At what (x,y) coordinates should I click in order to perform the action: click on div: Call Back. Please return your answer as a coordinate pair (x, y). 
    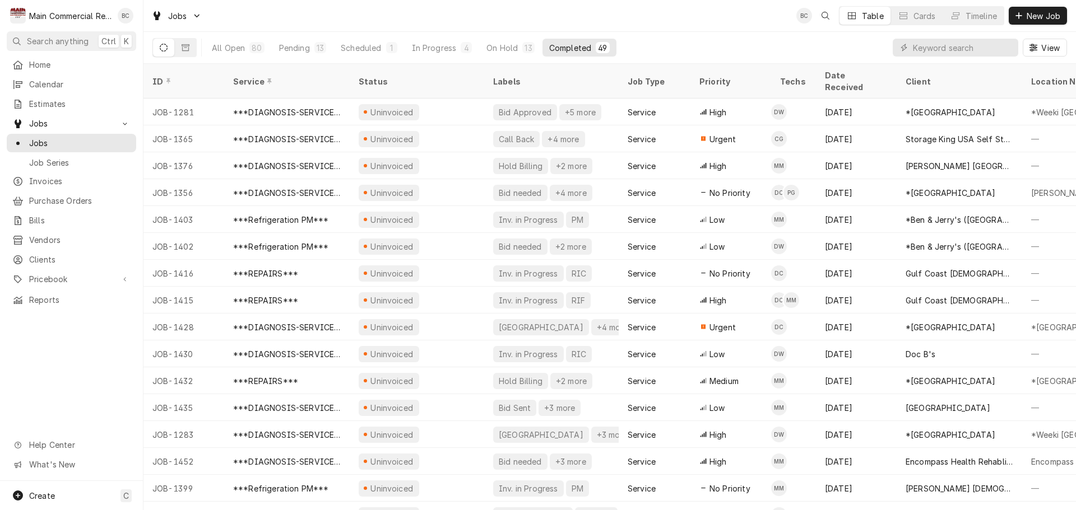
    Looking at the image, I should click on (516, 139).